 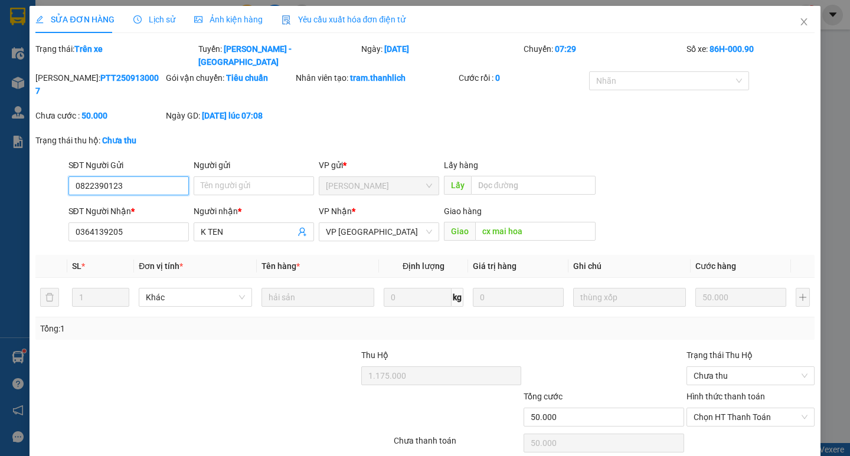 What do you see at coordinates (89, 49) in the screenshot?
I see `b: Trên xe` at bounding box center [89, 49].